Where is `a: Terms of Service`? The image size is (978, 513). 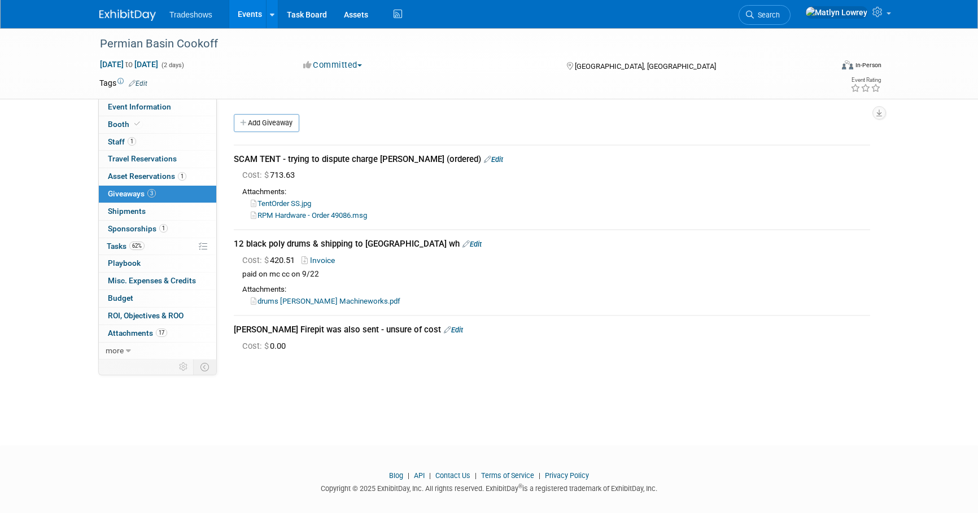 a: Terms of Service is located at coordinates (508, 476).